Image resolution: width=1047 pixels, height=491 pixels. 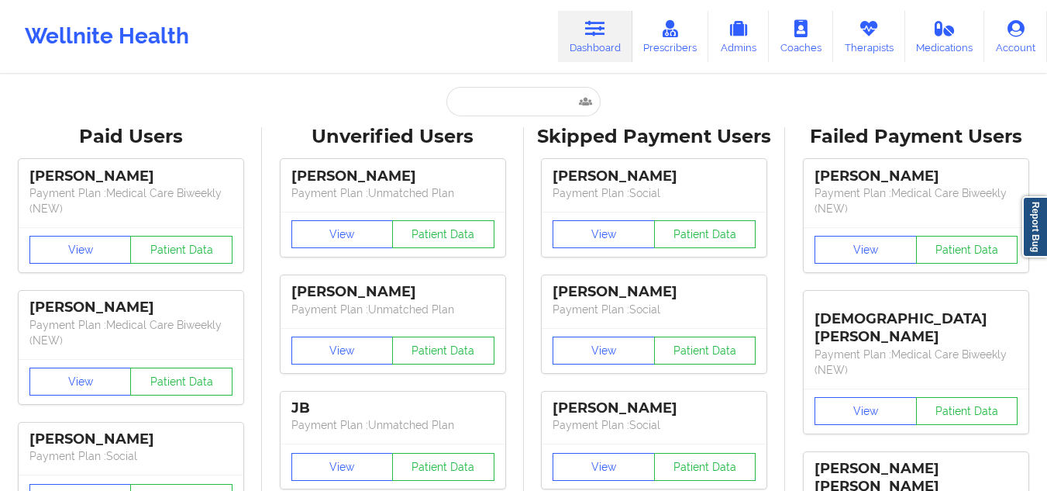 What do you see at coordinates (801, 36) in the screenshot?
I see `a: Coaches` at bounding box center [801, 36].